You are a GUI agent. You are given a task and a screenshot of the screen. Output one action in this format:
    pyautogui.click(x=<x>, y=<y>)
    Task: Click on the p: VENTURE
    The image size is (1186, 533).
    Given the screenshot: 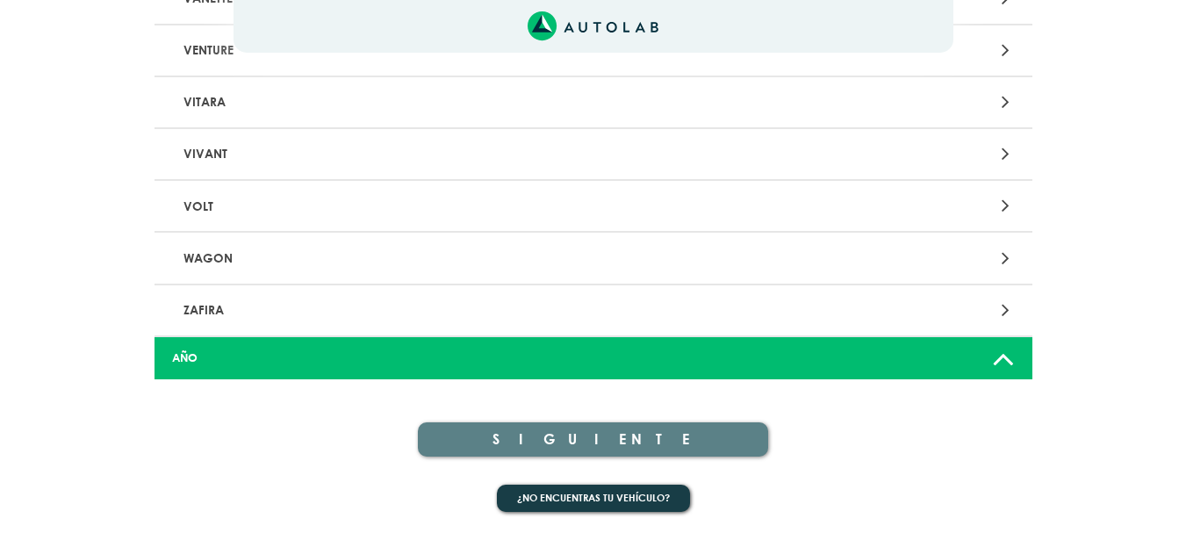 What is the action you would take?
    pyautogui.click(x=449, y=50)
    